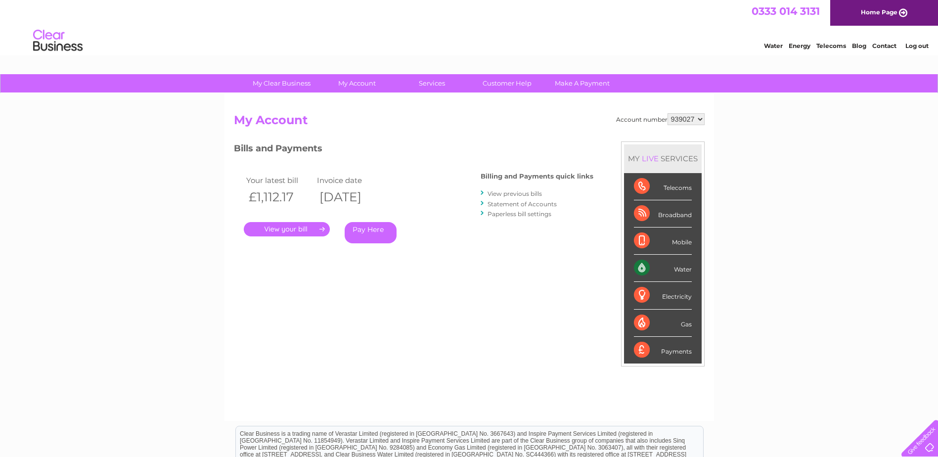  I want to click on a: Energy, so click(800, 45).